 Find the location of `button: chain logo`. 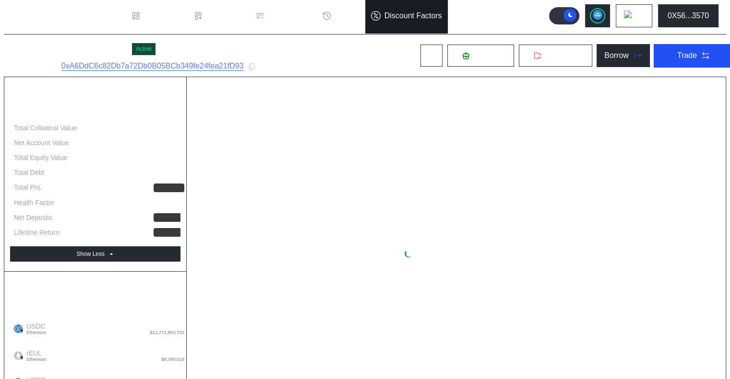

button: chain logo is located at coordinates (634, 16).